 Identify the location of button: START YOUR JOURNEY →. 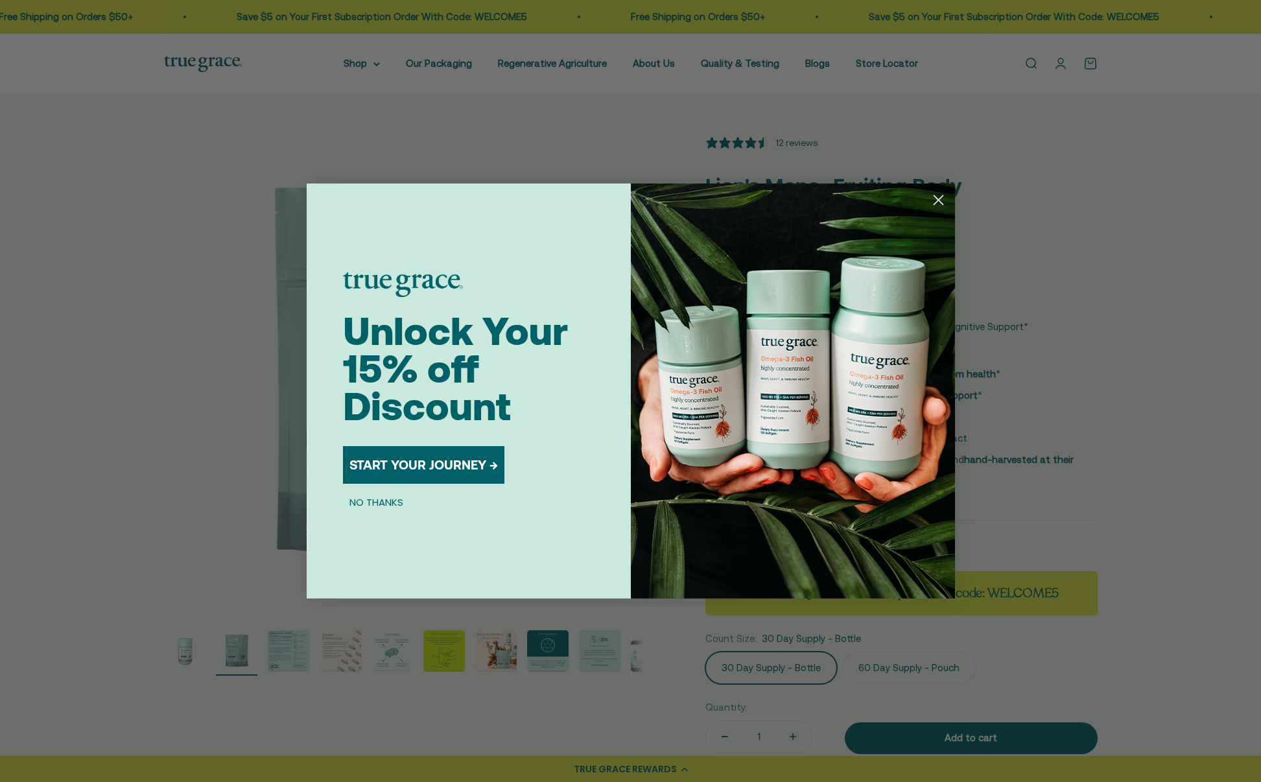
(423, 465).